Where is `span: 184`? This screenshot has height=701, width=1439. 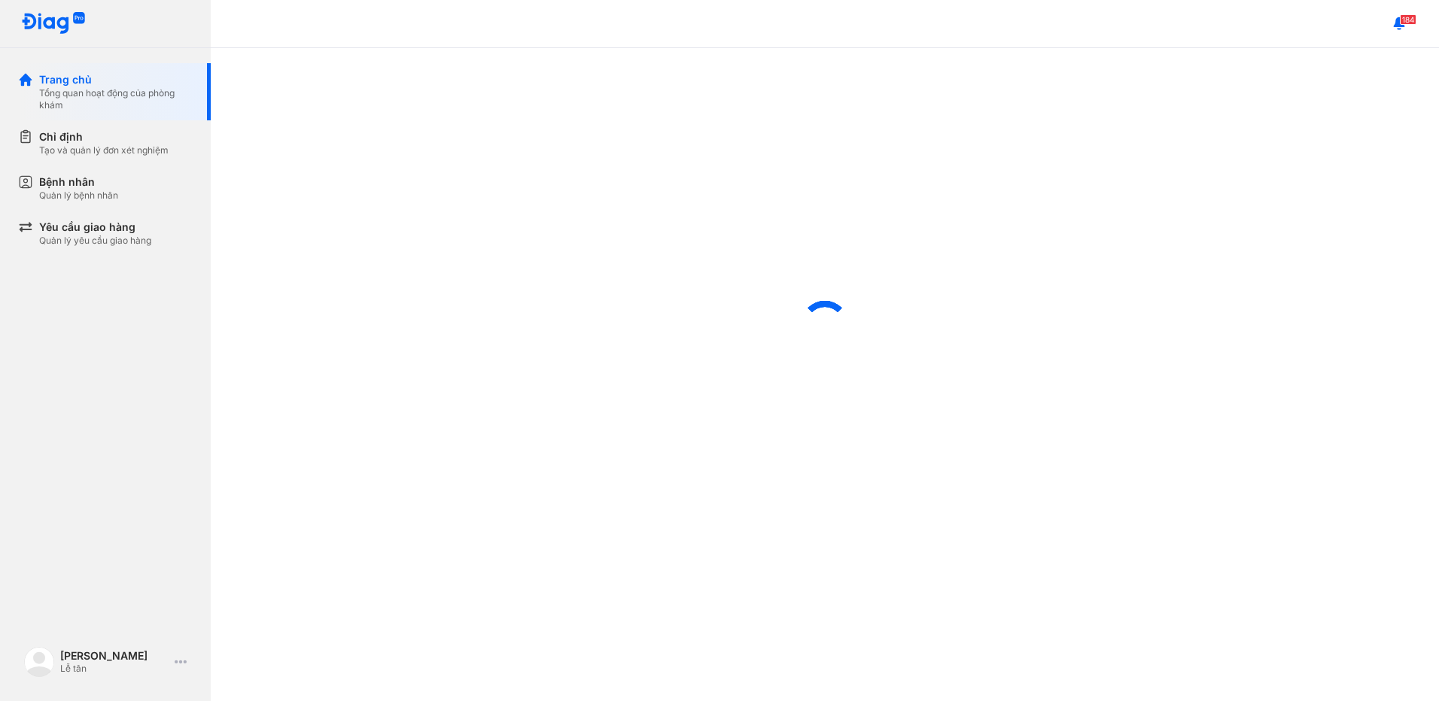
span: 184 is located at coordinates (1408, 20).